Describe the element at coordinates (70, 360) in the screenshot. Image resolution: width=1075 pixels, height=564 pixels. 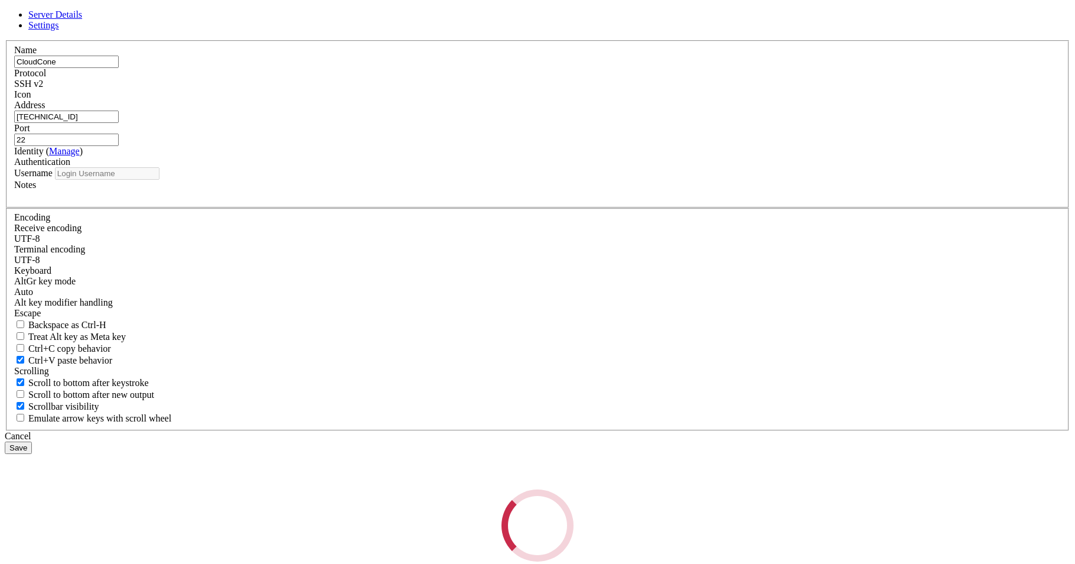
I see `span: Ctrl+V paste behavior` at that location.